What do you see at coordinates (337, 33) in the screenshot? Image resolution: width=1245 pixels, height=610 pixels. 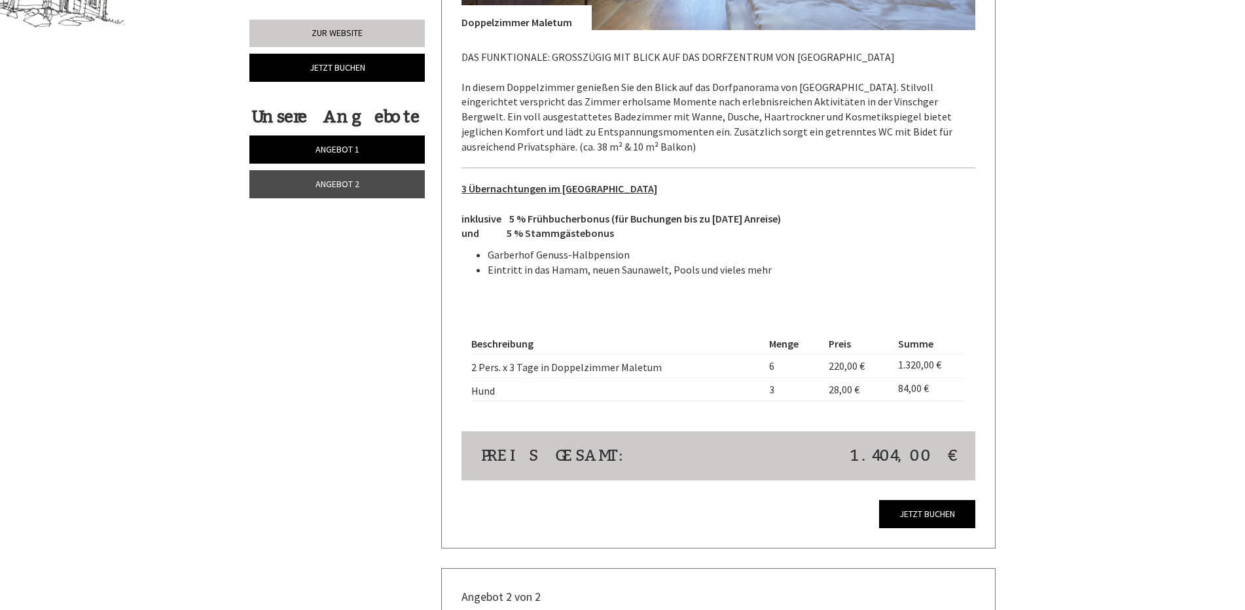 I see `a: Zur Website` at bounding box center [337, 33].